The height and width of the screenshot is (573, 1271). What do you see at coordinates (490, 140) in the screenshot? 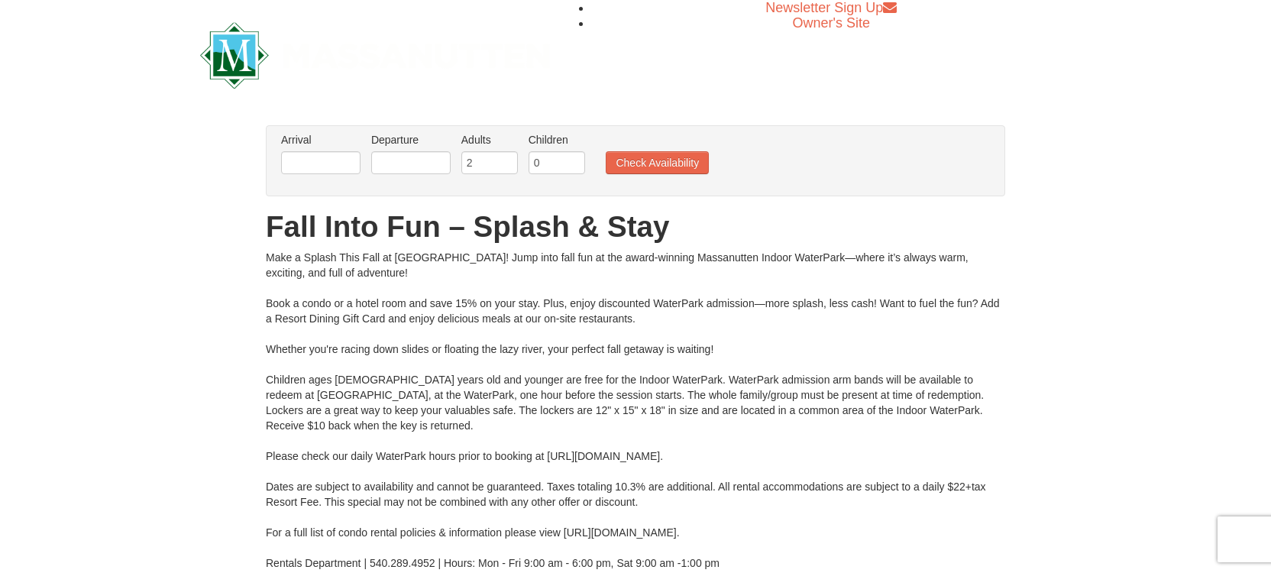
I see `label: Adults` at bounding box center [490, 140].